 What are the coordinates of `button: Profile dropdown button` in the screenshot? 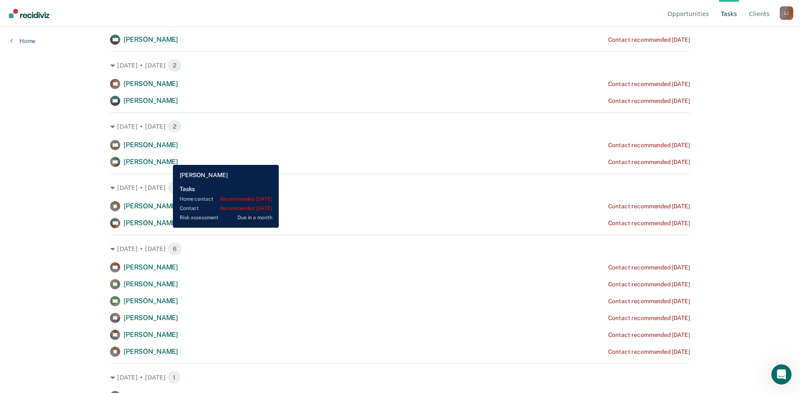 It's located at (787, 13).